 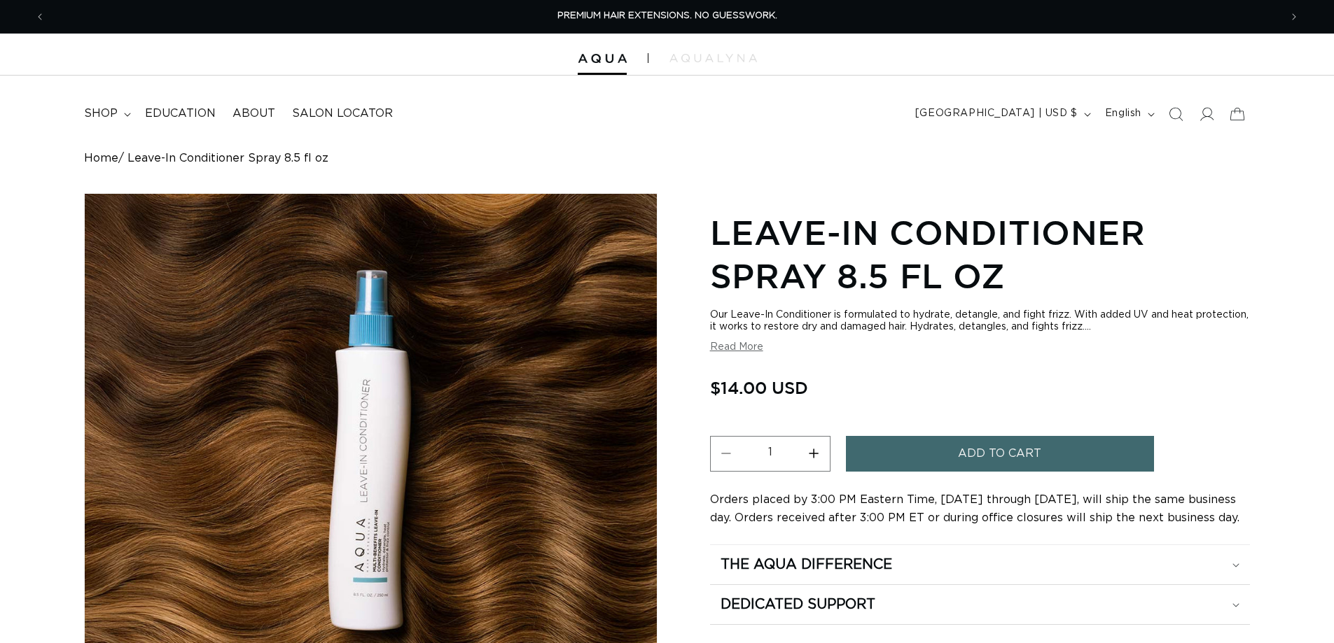 What do you see at coordinates (40, 17) in the screenshot?
I see `button: Previous announcement` at bounding box center [40, 17].